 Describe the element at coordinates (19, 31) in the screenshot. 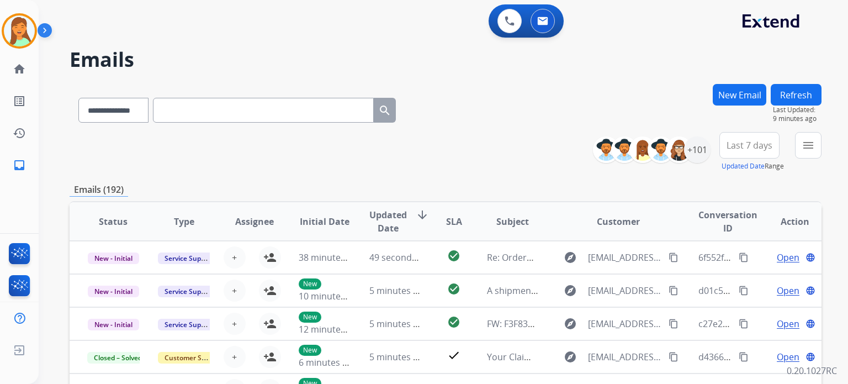

I see `img: avatar` at that location.